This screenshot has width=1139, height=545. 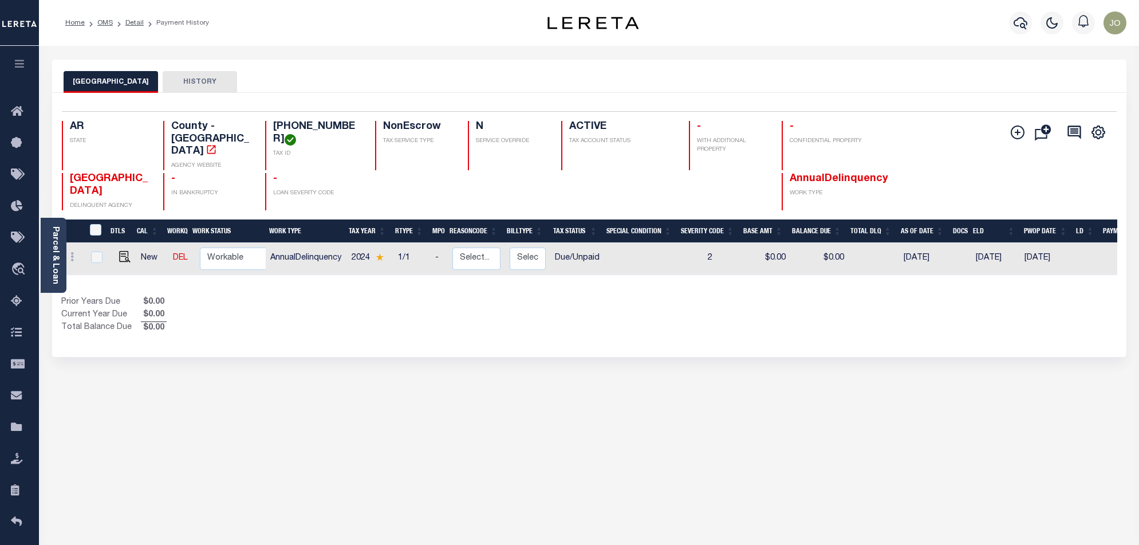 I want to click on p: STATE, so click(x=110, y=141).